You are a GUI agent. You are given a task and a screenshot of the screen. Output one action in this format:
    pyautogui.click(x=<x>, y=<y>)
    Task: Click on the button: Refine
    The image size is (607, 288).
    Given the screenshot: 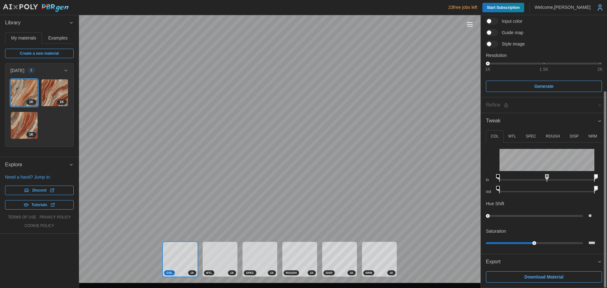 What is the action you would take?
    pyautogui.click(x=544, y=105)
    